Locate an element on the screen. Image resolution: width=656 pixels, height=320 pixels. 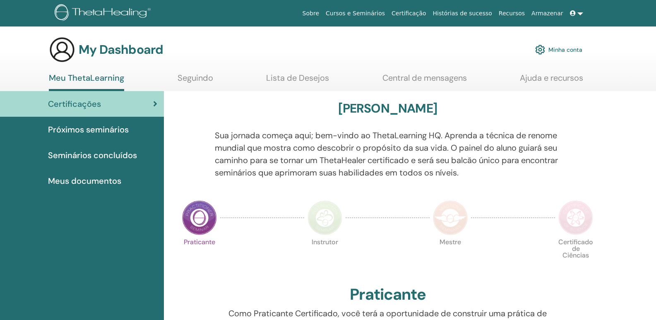
img: logo.png is located at coordinates (104, 13).